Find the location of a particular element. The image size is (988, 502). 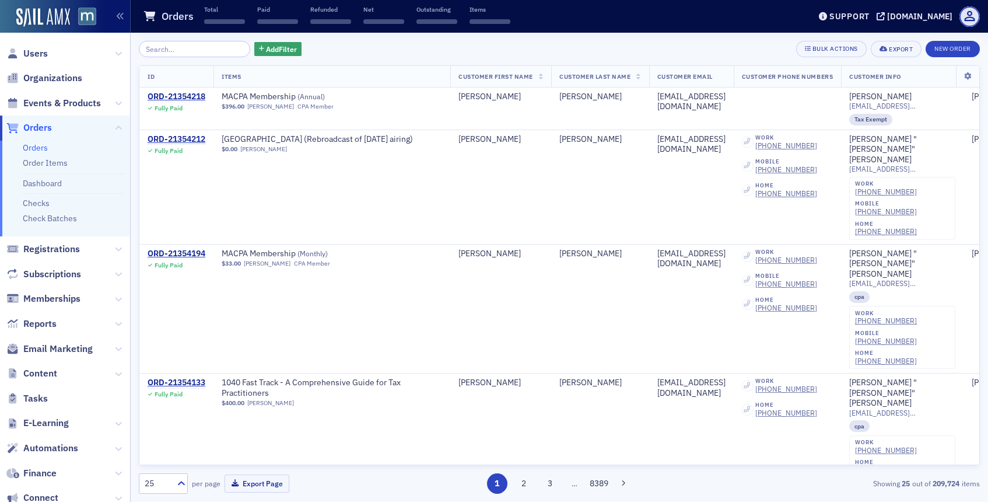

span: Registrations is located at coordinates (51, 249).